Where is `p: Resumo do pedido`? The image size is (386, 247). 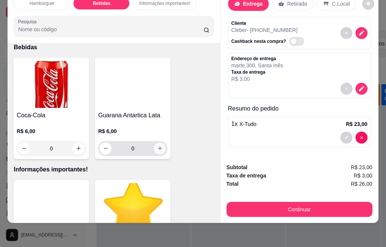 p: Resumo do pedido is located at coordinates (299, 109).